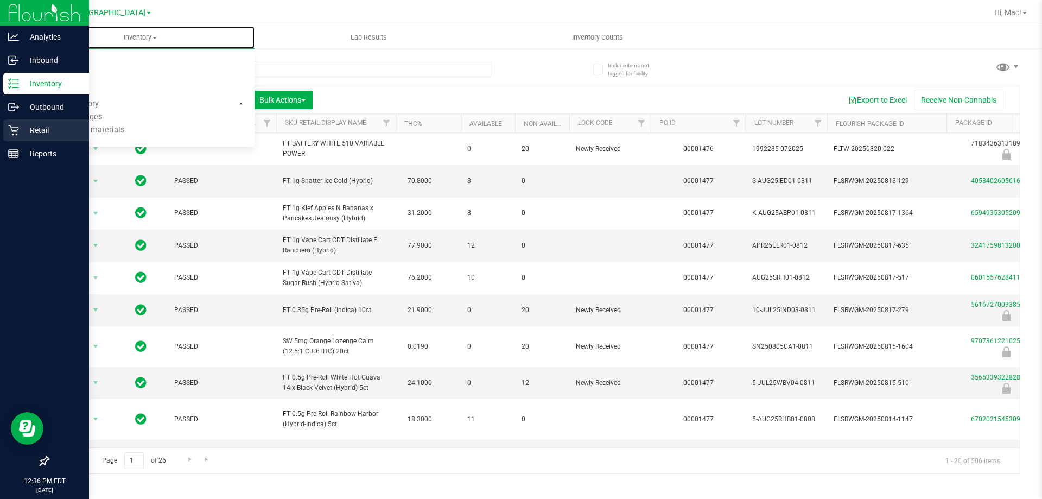 The height and width of the screenshot is (499, 1042). What do you see at coordinates (787, 213) in the screenshot?
I see `span: K-AUG25ABP01-0811` at bounding box center [787, 213].